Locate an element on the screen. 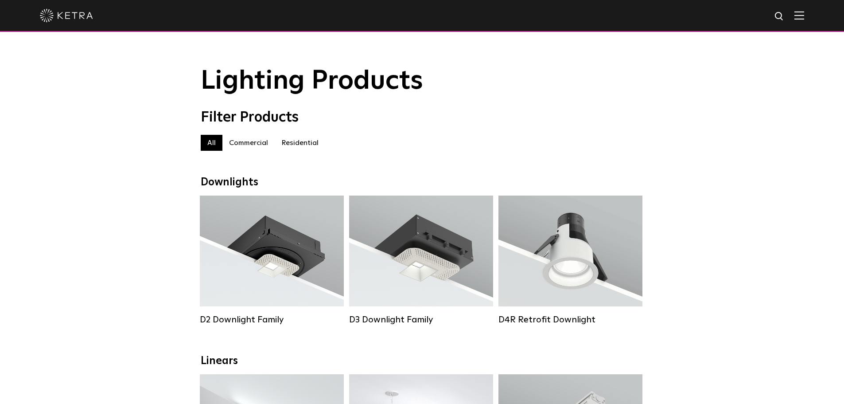  img: ketra-logo-2019-white is located at coordinates (66, 16).